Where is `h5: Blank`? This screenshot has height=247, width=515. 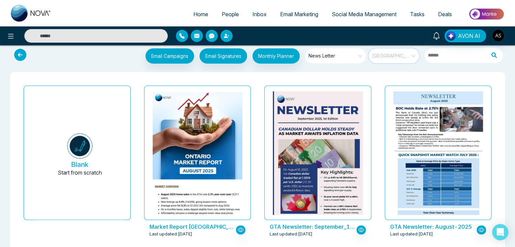
h5: Blank is located at coordinates (80, 164).